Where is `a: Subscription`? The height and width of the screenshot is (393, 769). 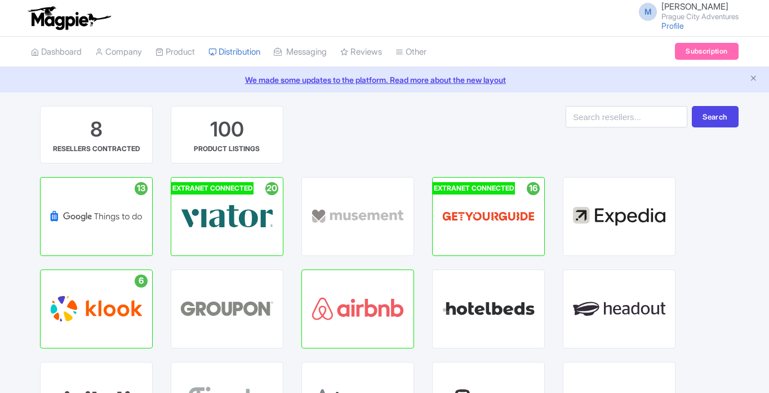
a: Subscription is located at coordinates (707, 51).